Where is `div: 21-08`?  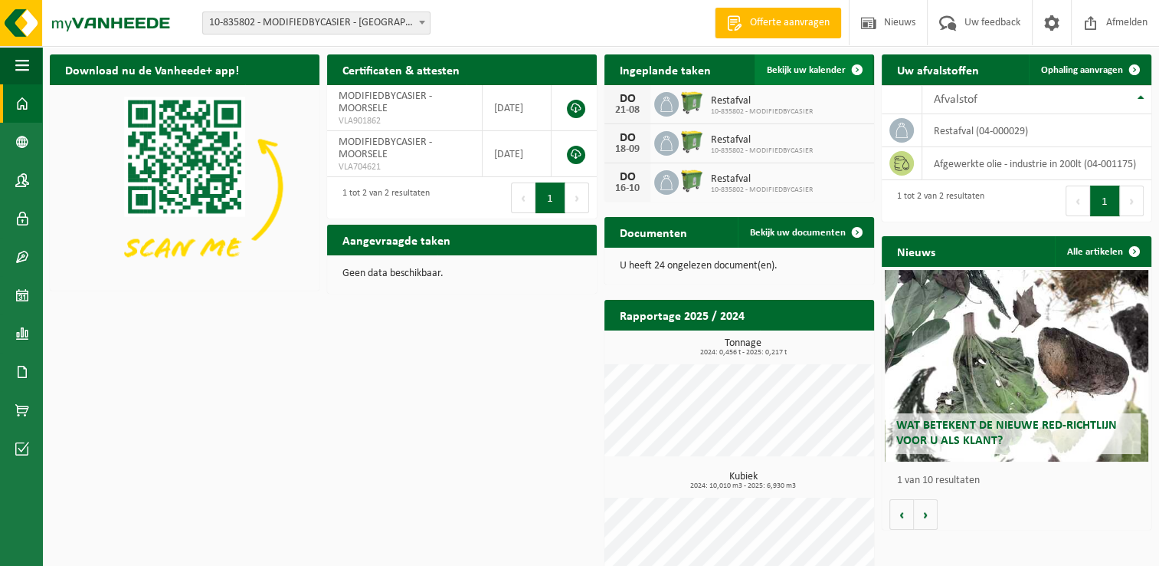 div: 21-08 is located at coordinates (628, 110).